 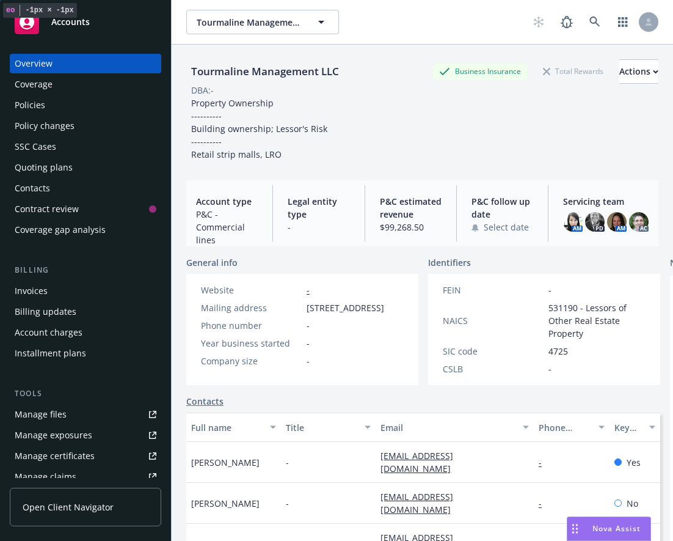 What do you see at coordinates (86, 64) in the screenshot?
I see `a: Overview` at bounding box center [86, 64].